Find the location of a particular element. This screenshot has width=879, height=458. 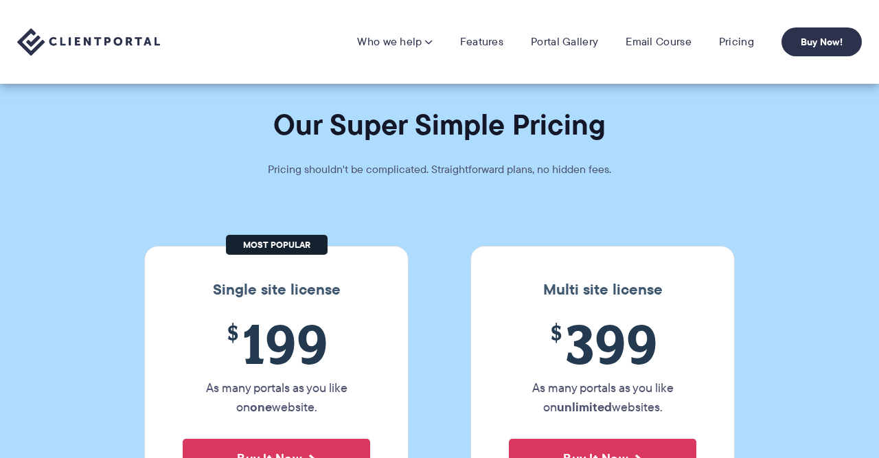

strong: one is located at coordinates (261, 407).